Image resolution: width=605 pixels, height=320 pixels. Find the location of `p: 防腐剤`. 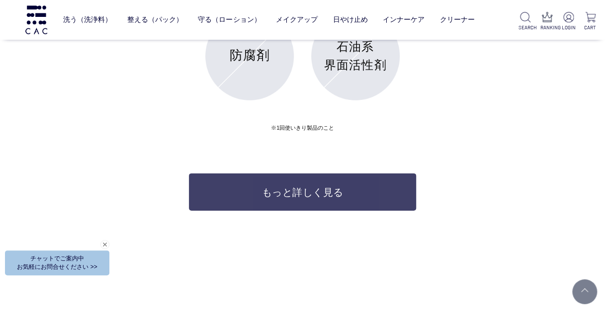

p: 防腐剤 is located at coordinates (250, 56).